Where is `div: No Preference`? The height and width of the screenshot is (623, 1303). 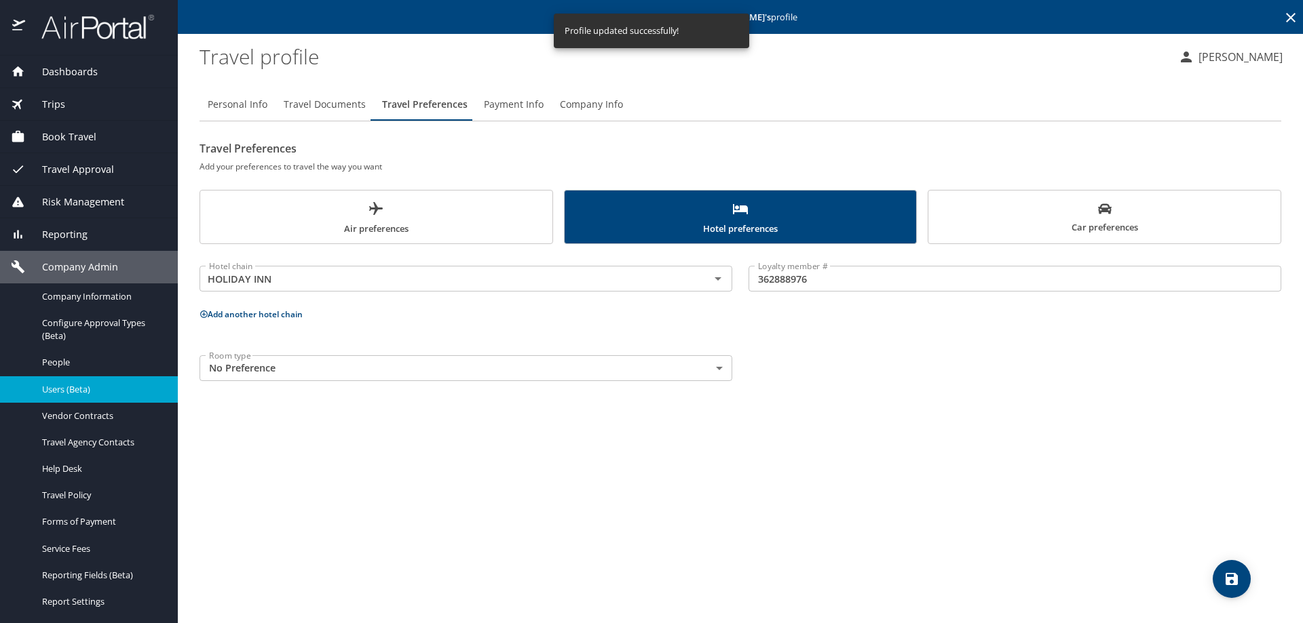 div: No Preference is located at coordinates (465, 368).